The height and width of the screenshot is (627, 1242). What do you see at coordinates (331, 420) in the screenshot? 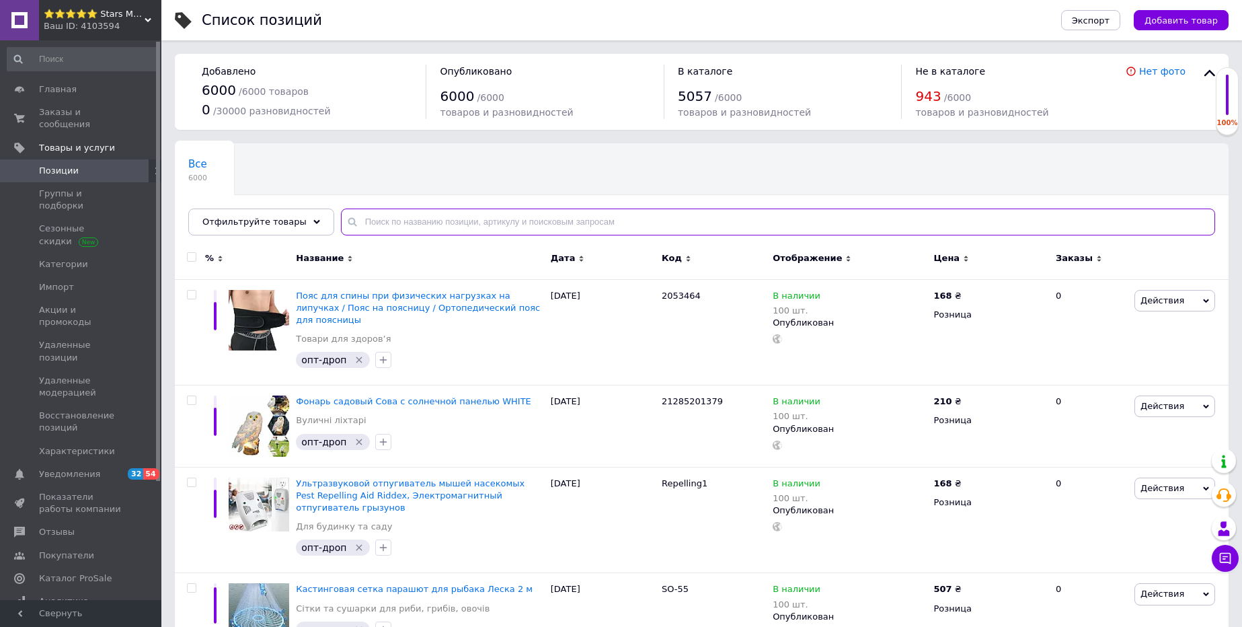
I see `a: Вуличні ліхтарі` at bounding box center [331, 420].